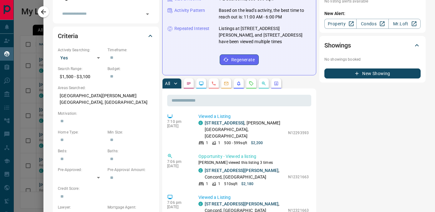 The height and width of the screenshot is (212, 435). I want to click on p: Home Type:, so click(81, 132).